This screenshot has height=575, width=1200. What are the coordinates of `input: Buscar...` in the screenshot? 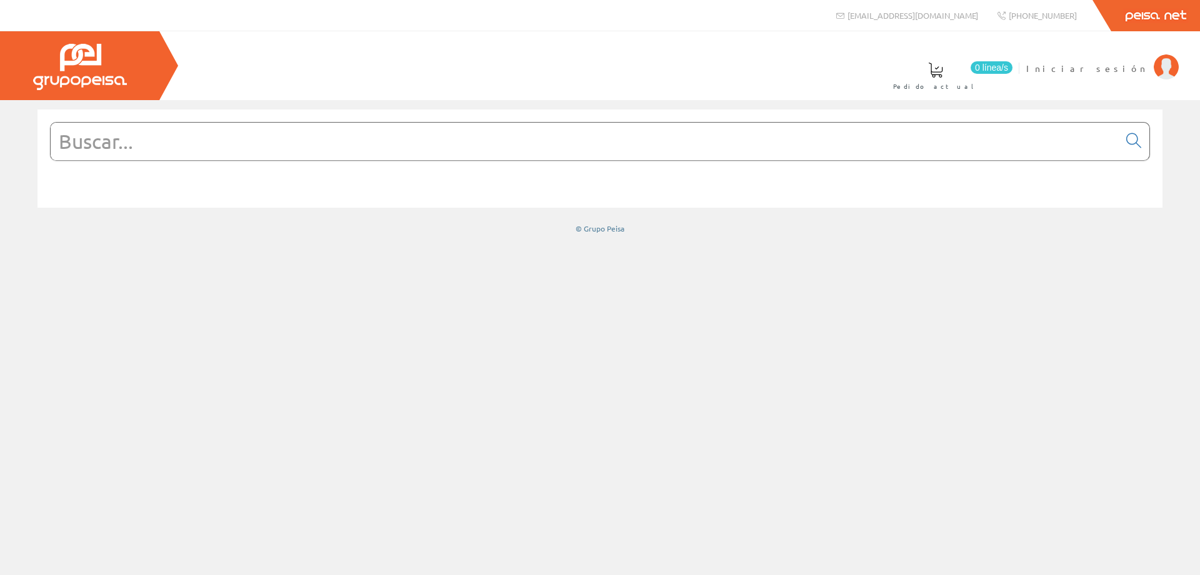 It's located at (585, 141).